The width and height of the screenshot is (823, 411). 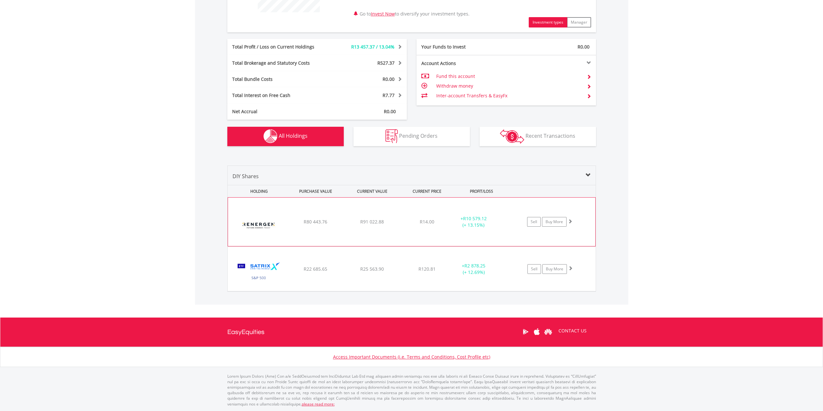 I want to click on a: EasyEquities, so click(x=246, y=332).